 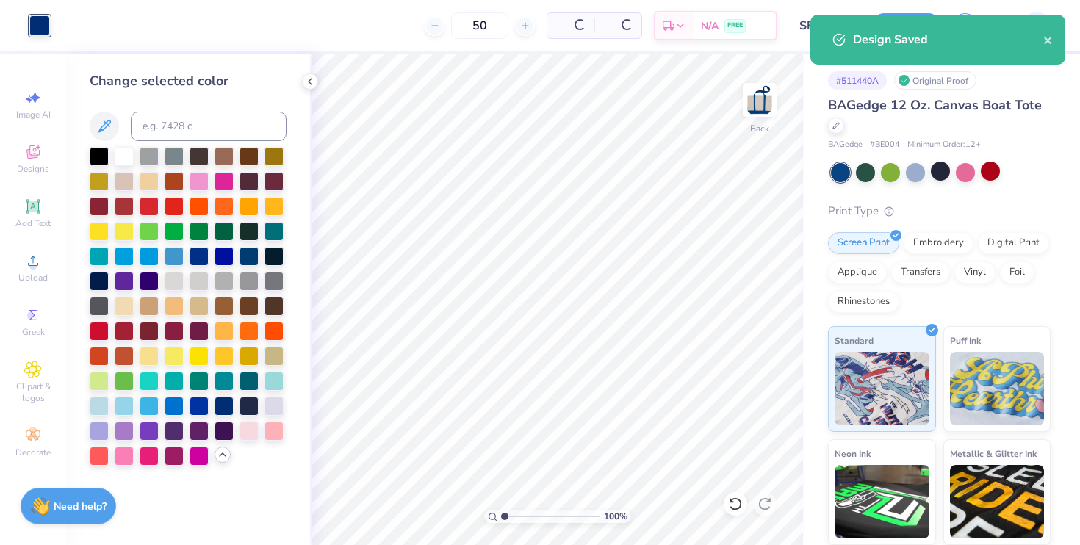 I want to click on img: Metallic & Glitter Ink, so click(x=997, y=502).